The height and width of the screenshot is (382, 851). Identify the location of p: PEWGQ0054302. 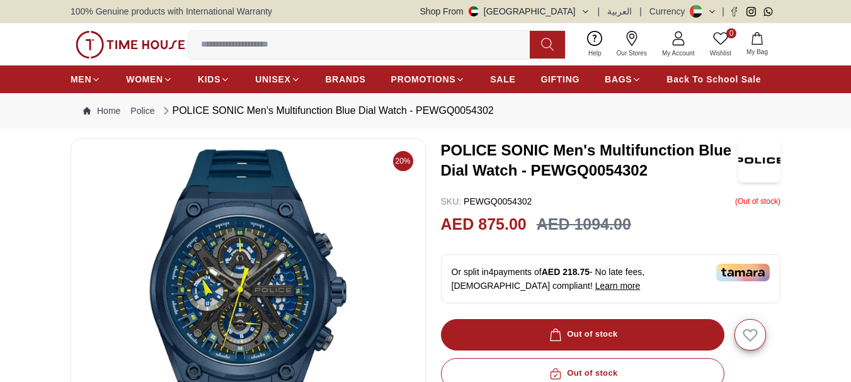
(486, 202).